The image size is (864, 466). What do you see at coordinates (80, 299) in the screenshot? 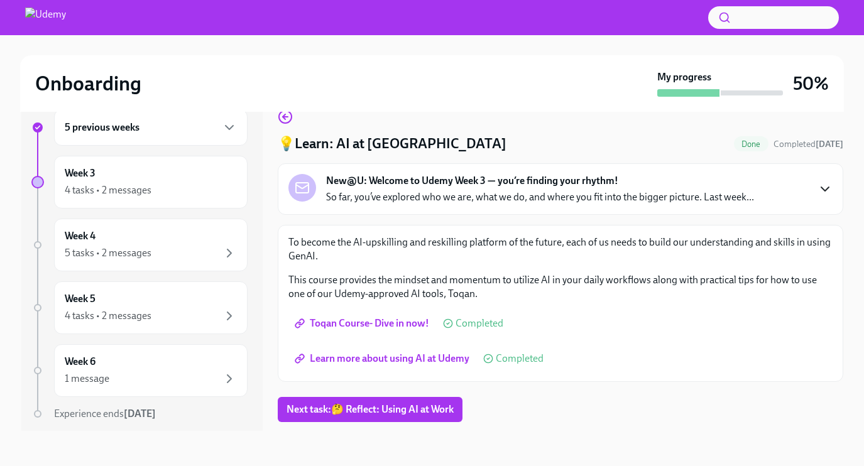
I see `h6: Week 5` at bounding box center [80, 299].